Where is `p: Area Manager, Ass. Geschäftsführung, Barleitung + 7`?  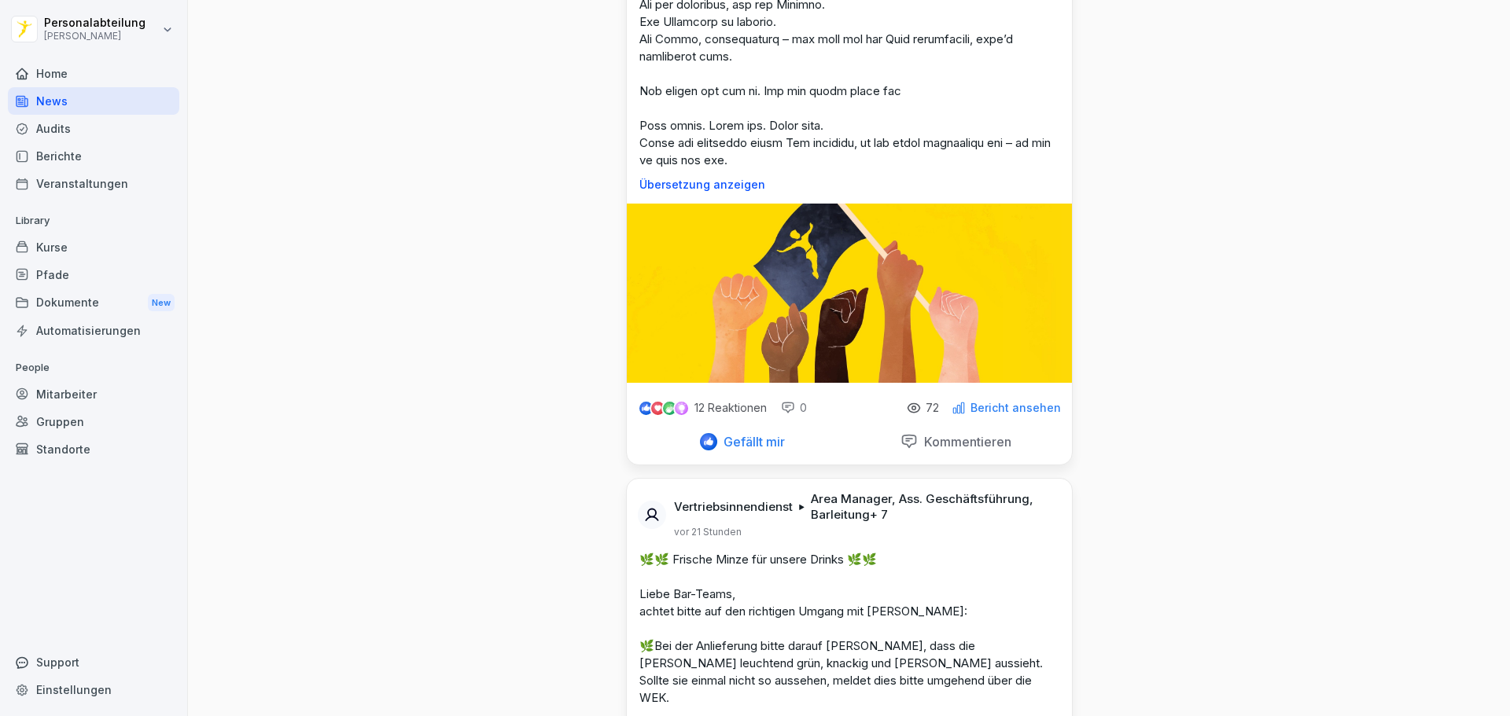
p: Area Manager, Ass. Geschäftsführung, Barleitung + 7 is located at coordinates (932, 507).